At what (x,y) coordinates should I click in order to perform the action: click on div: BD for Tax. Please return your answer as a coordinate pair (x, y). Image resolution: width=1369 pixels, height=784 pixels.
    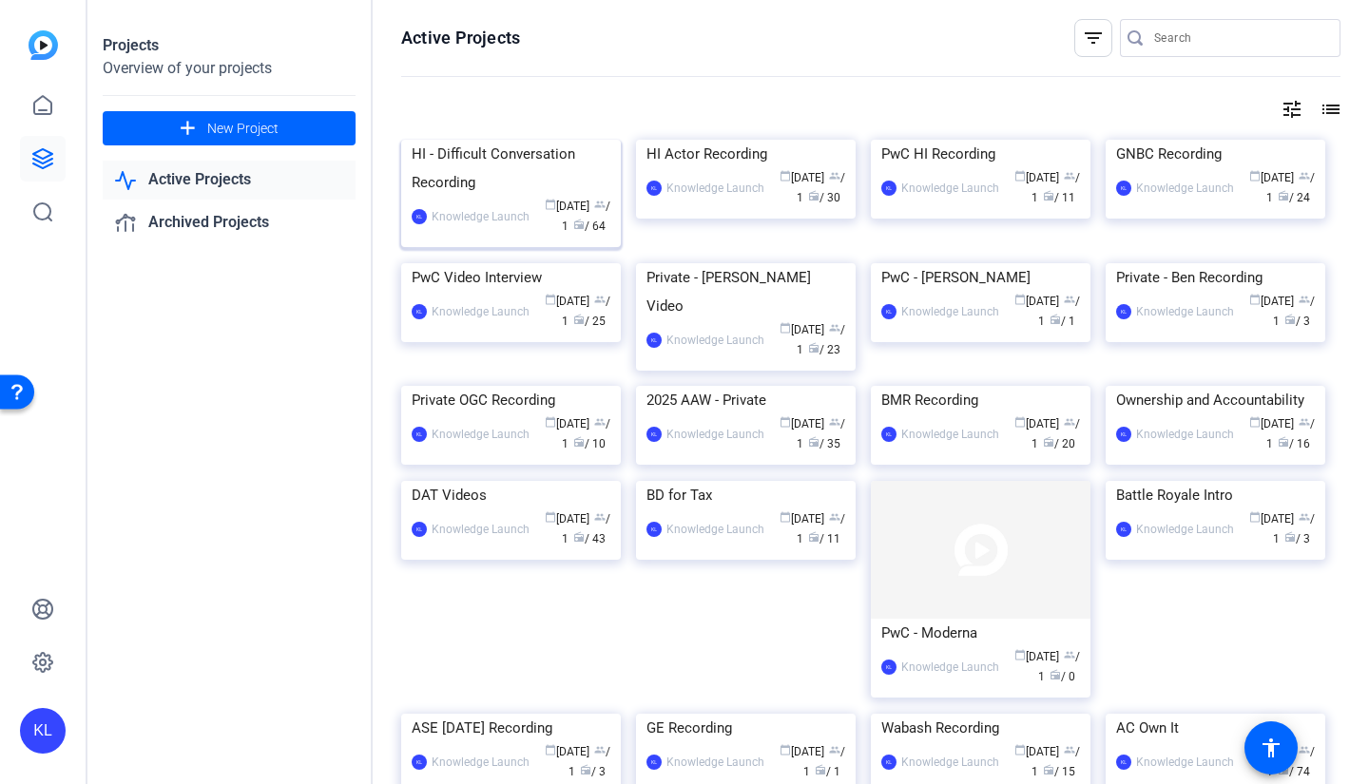
    Looking at the image, I should click on (745, 495).